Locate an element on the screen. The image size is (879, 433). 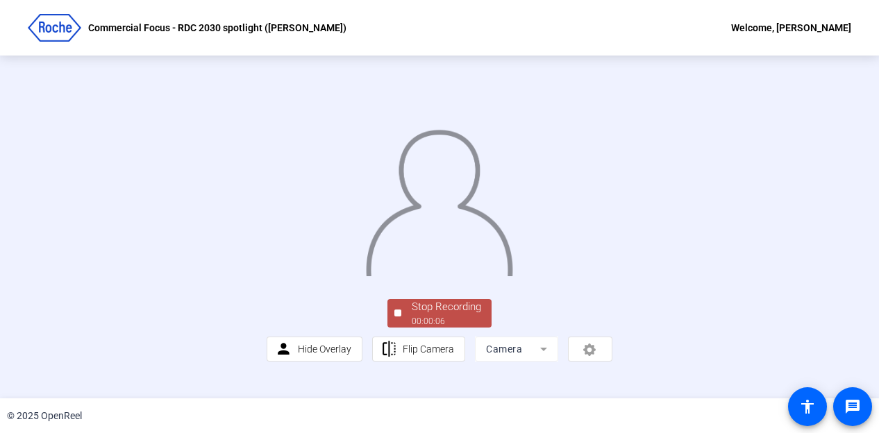
button: Flip Camera is located at coordinates (418, 349).